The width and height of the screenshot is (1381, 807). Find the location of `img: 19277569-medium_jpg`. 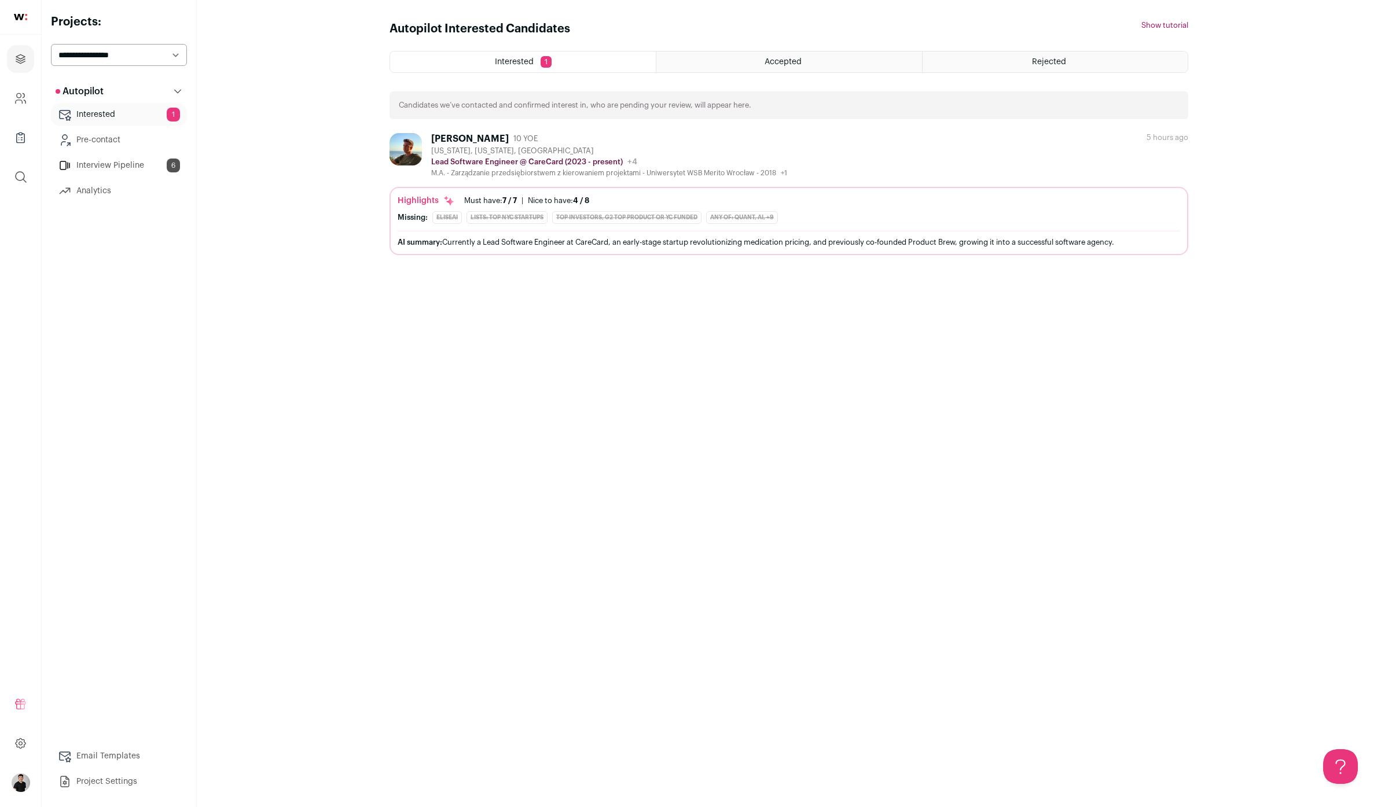

img: 19277569-medium_jpg is located at coordinates (21, 783).